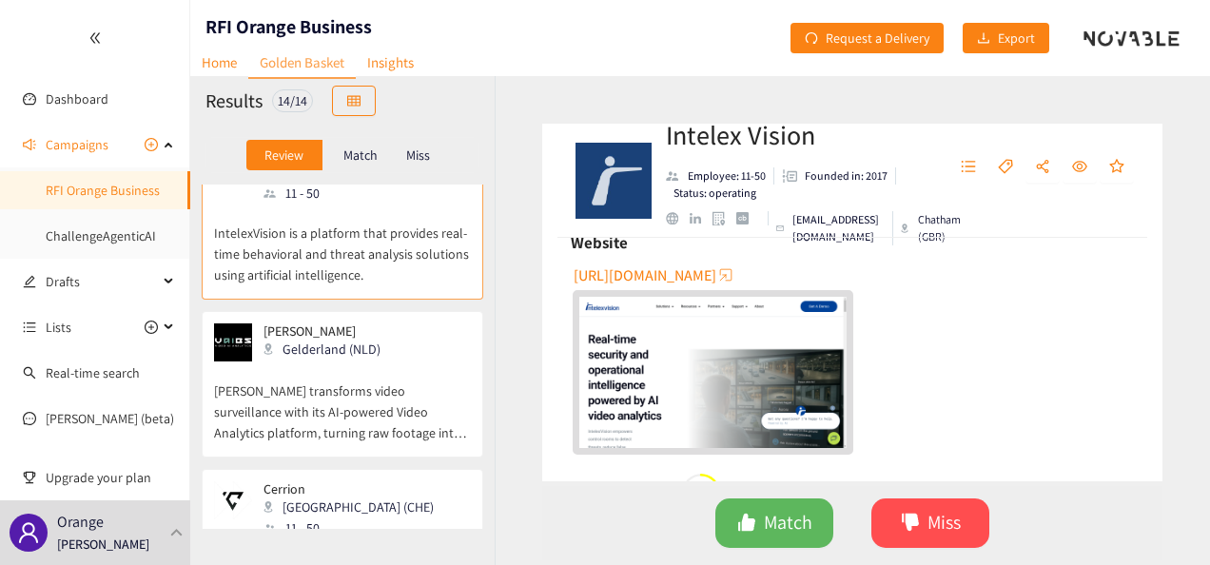 The height and width of the screenshot is (565, 1210). What do you see at coordinates (1043, 167) in the screenshot?
I see `button: share-alt` at bounding box center [1043, 167].